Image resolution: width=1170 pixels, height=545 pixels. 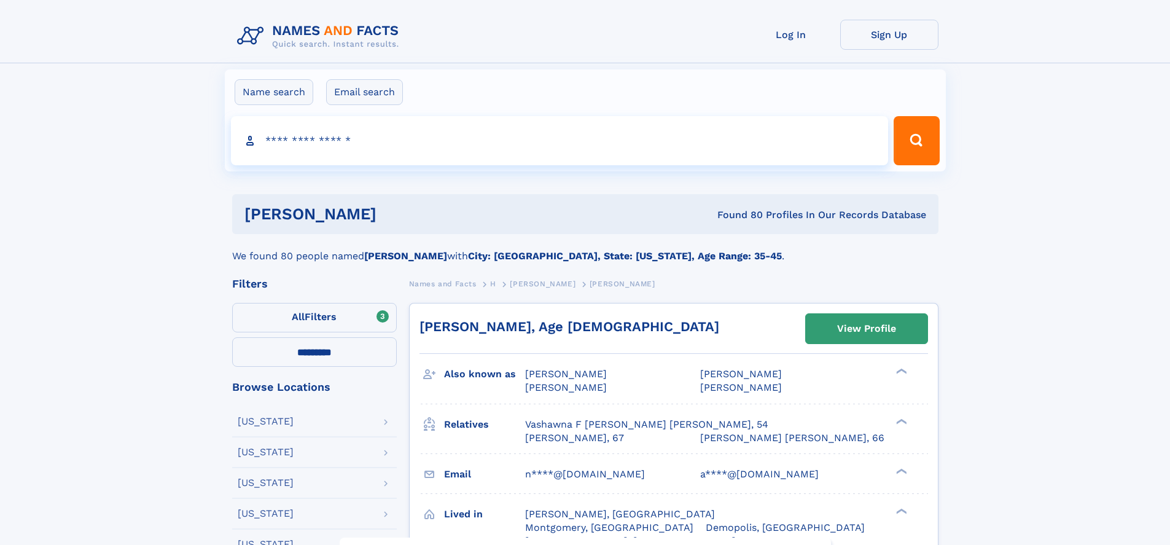 I want to click on button: Search Button, so click(x=917, y=141).